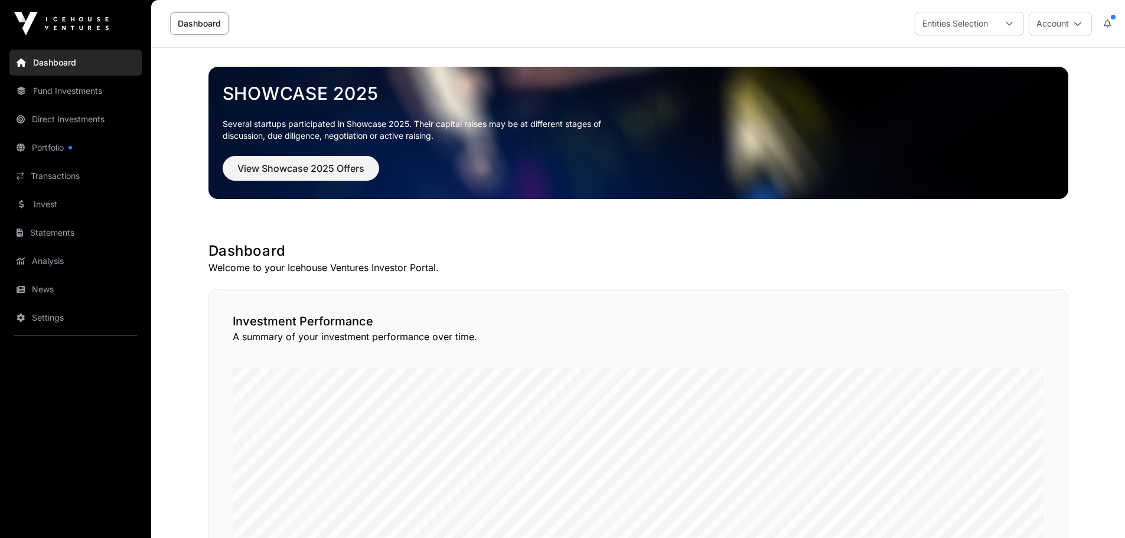 This screenshot has height=538, width=1125. What do you see at coordinates (76, 318) in the screenshot?
I see `a: Settings` at bounding box center [76, 318].